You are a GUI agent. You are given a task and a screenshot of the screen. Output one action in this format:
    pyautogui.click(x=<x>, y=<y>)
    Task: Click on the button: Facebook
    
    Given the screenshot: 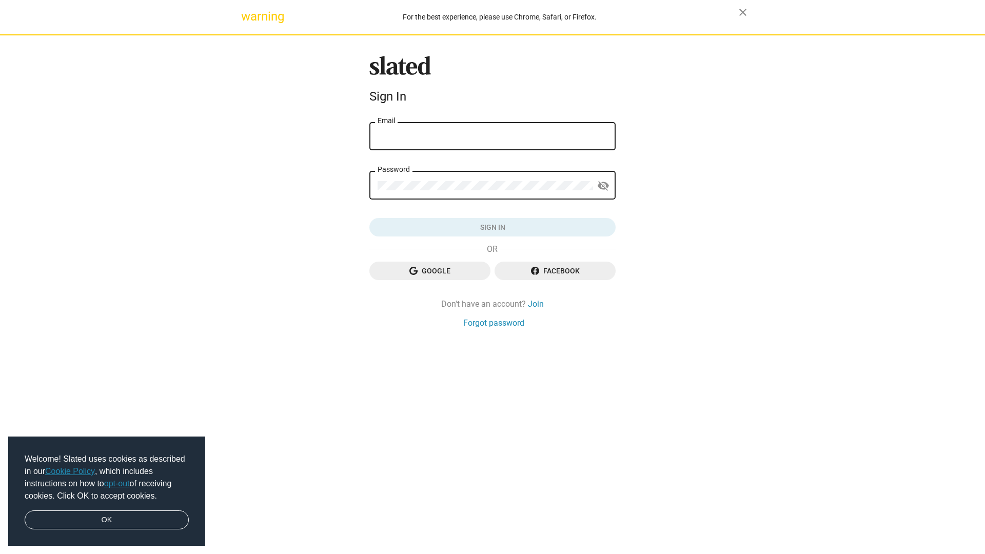 What is the action you would take?
    pyautogui.click(x=555, y=271)
    